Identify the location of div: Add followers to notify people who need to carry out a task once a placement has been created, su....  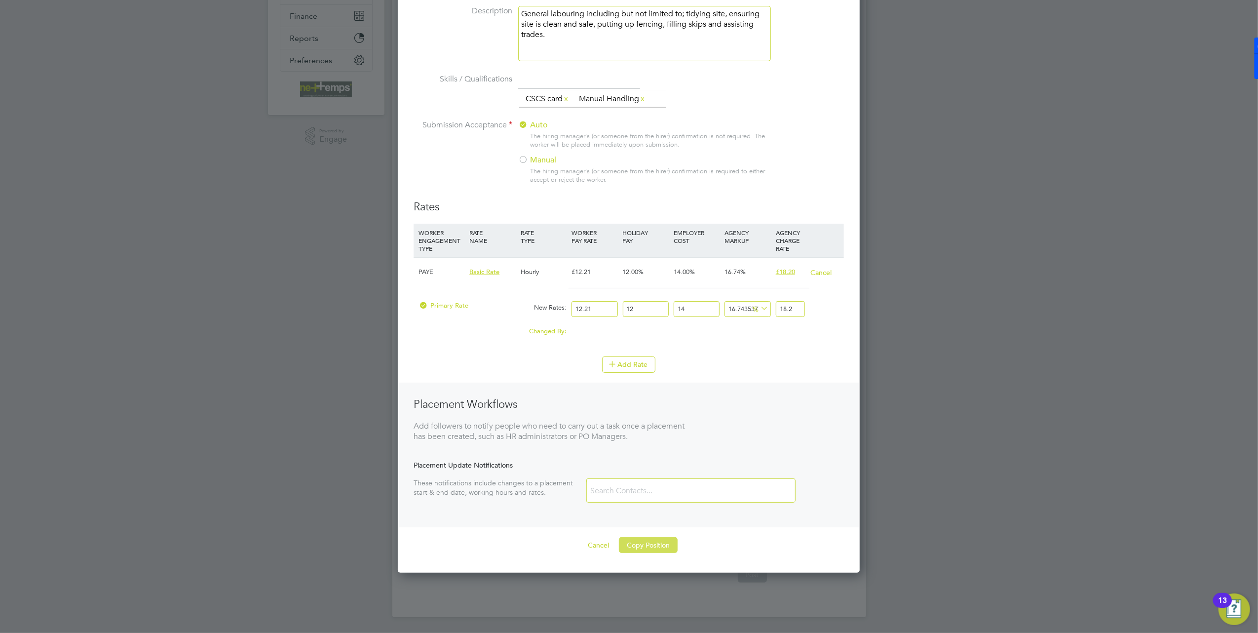
(549, 431).